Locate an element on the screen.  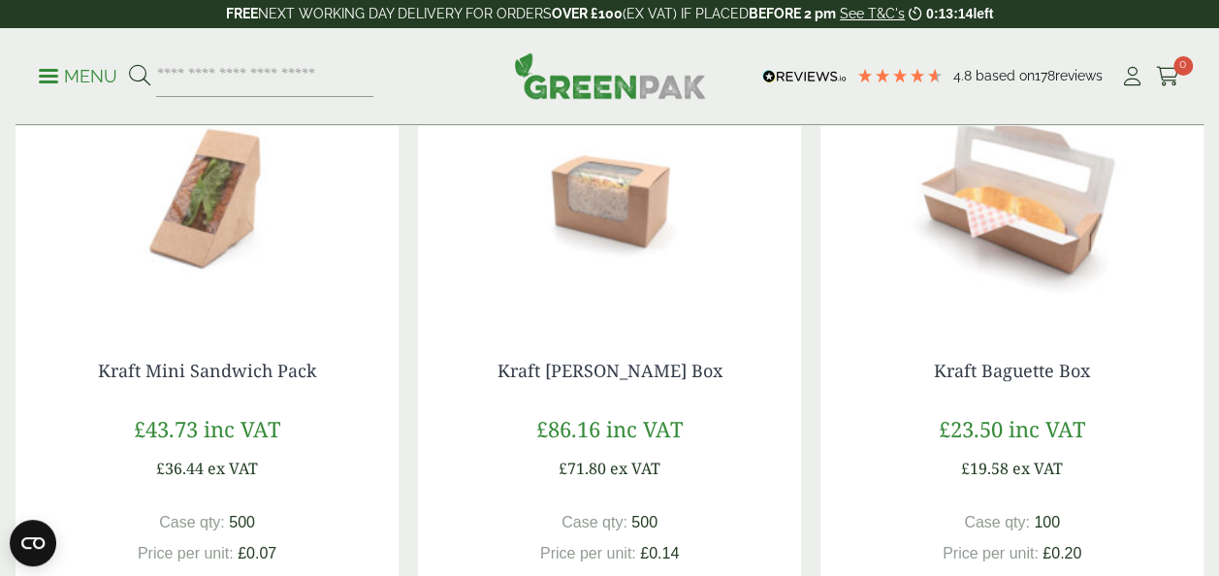
bdi: 71.80 is located at coordinates (582, 467).